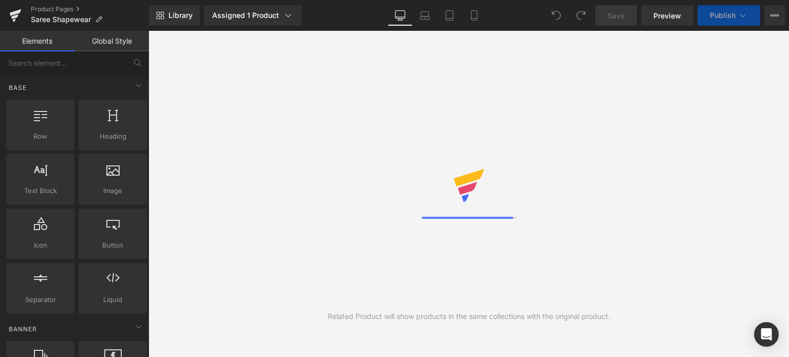  What do you see at coordinates (775, 15) in the screenshot?
I see `button: More` at bounding box center [775, 15].